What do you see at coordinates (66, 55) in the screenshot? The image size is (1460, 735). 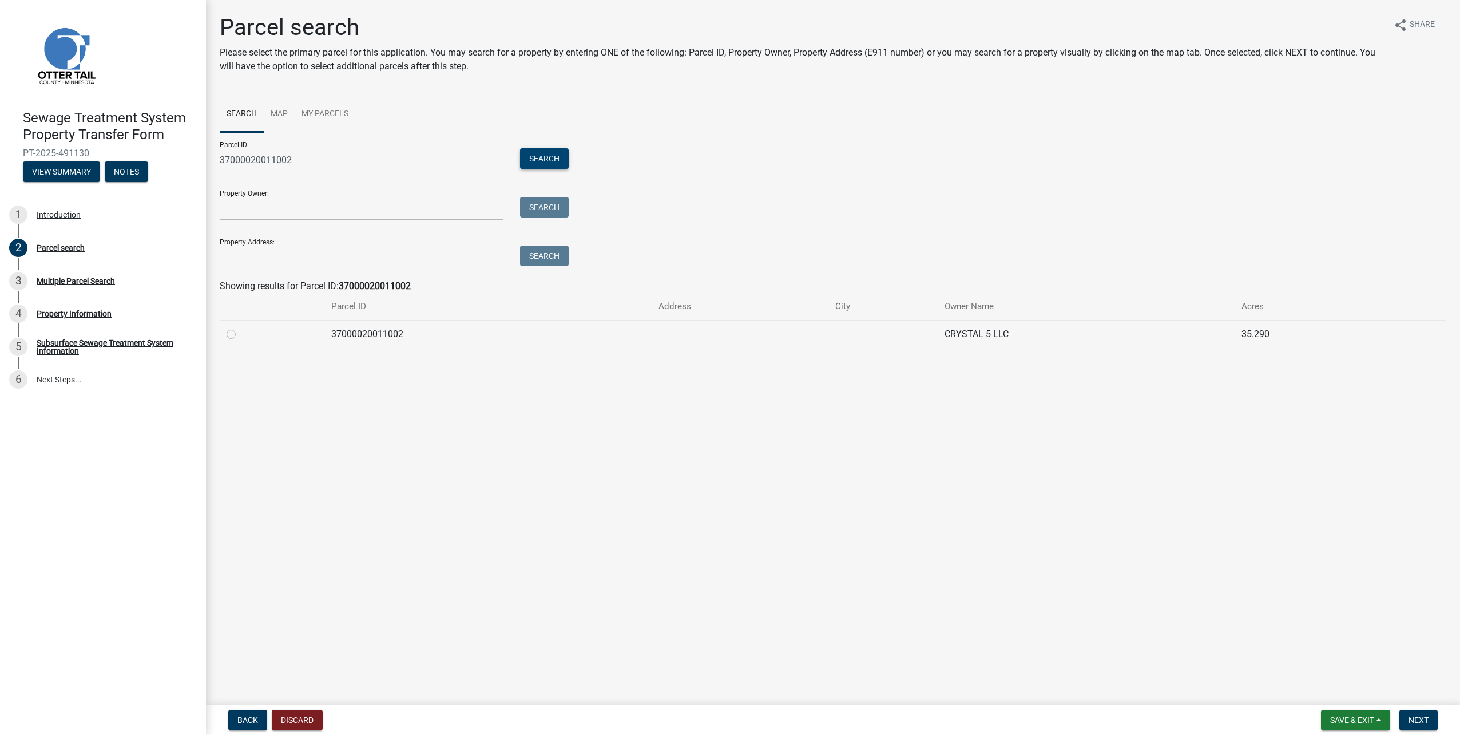 I see `img: Otter Tail County, Minnesota` at bounding box center [66, 55].